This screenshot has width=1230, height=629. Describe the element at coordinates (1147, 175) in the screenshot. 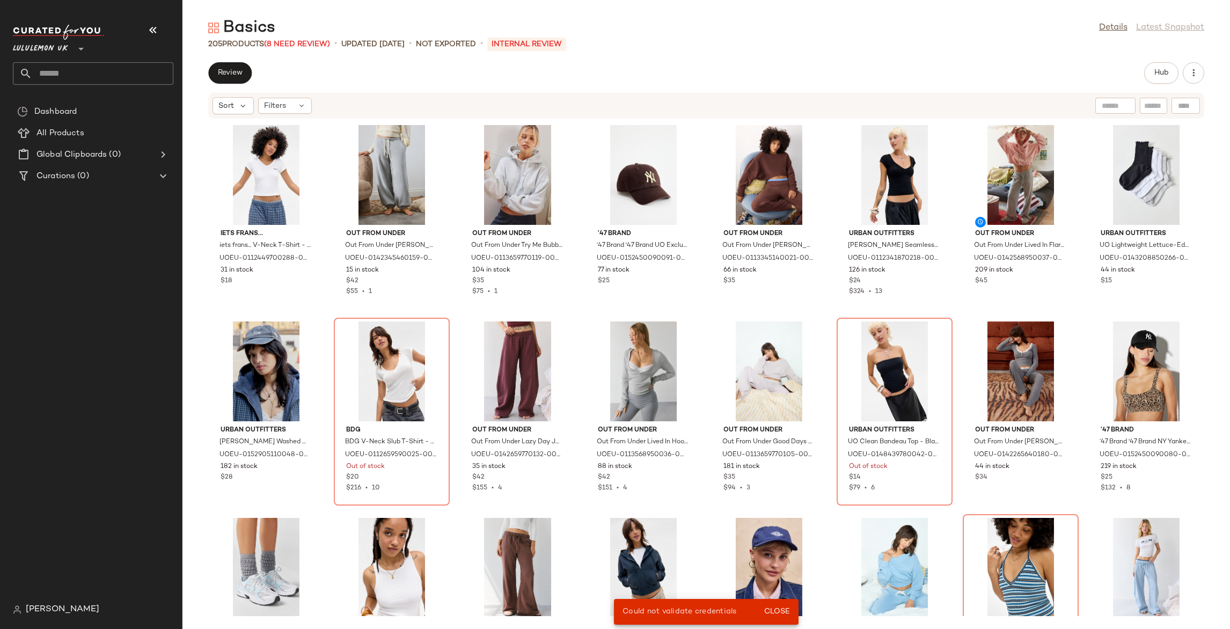

I see `img: 0143208850266_001_a2` at that location.